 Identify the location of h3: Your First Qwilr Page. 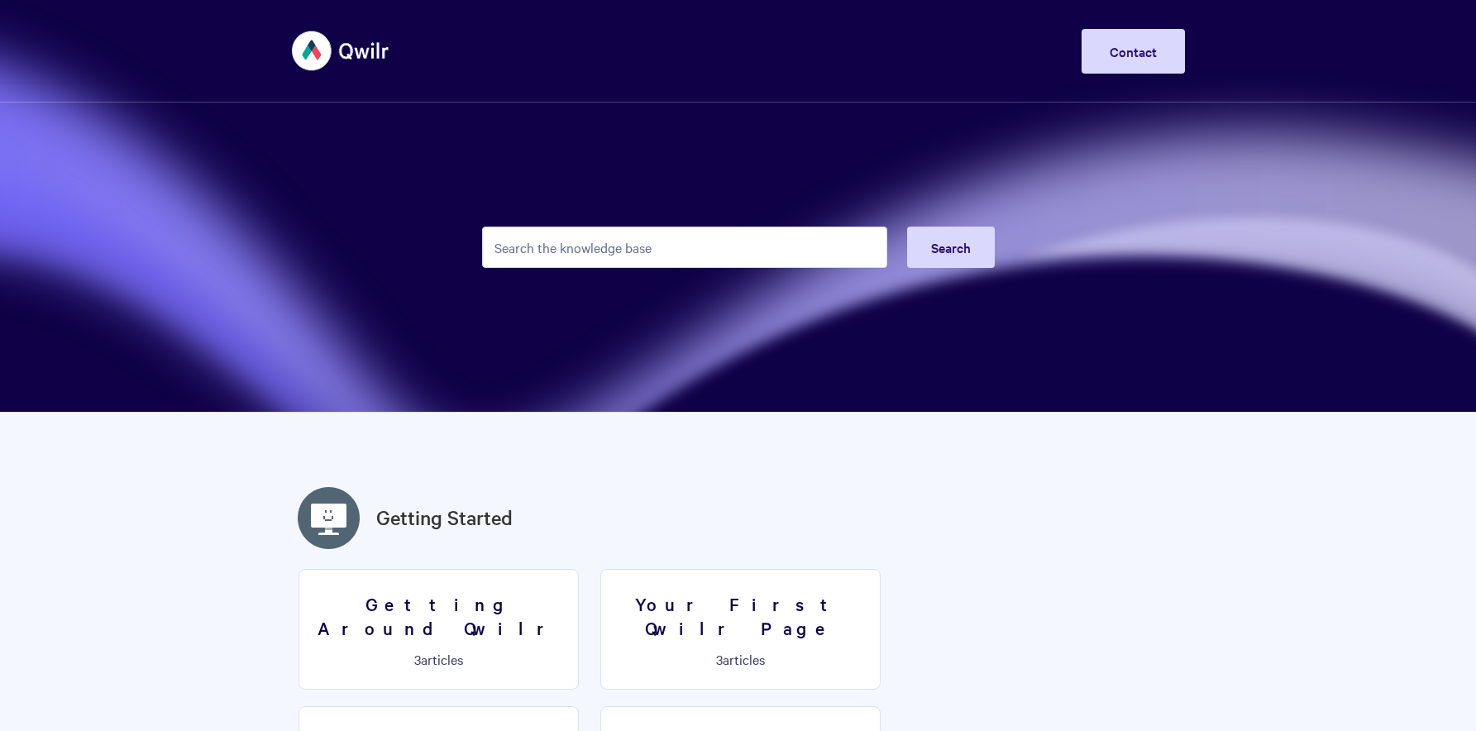
(740, 615).